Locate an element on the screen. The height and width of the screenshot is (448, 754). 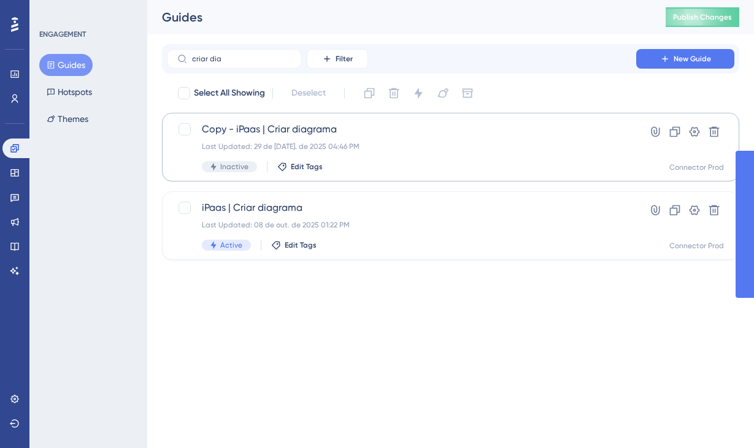
div: Last Updated: 08 de out. de 2025 01:22 PM is located at coordinates (401, 225).